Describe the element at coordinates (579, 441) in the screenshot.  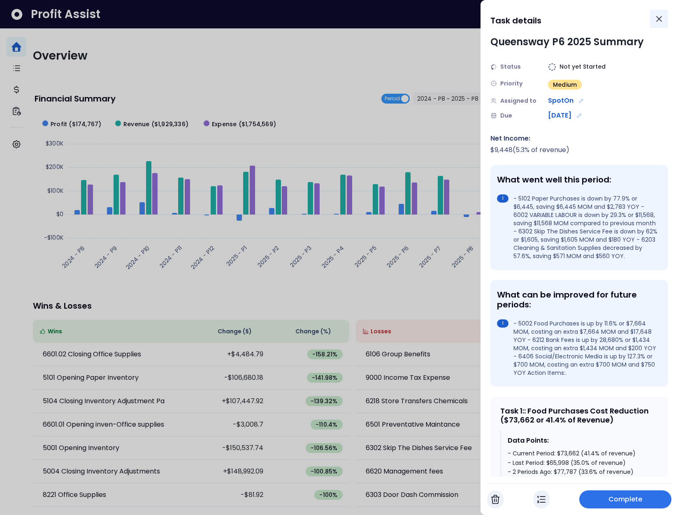
I see `div: Data Points:` at that location.